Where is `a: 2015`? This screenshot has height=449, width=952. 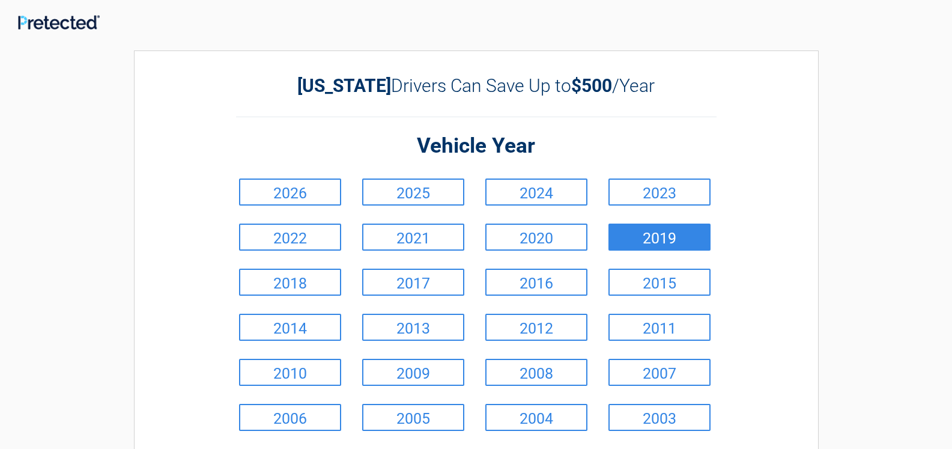
a: 2015 is located at coordinates (660, 282).